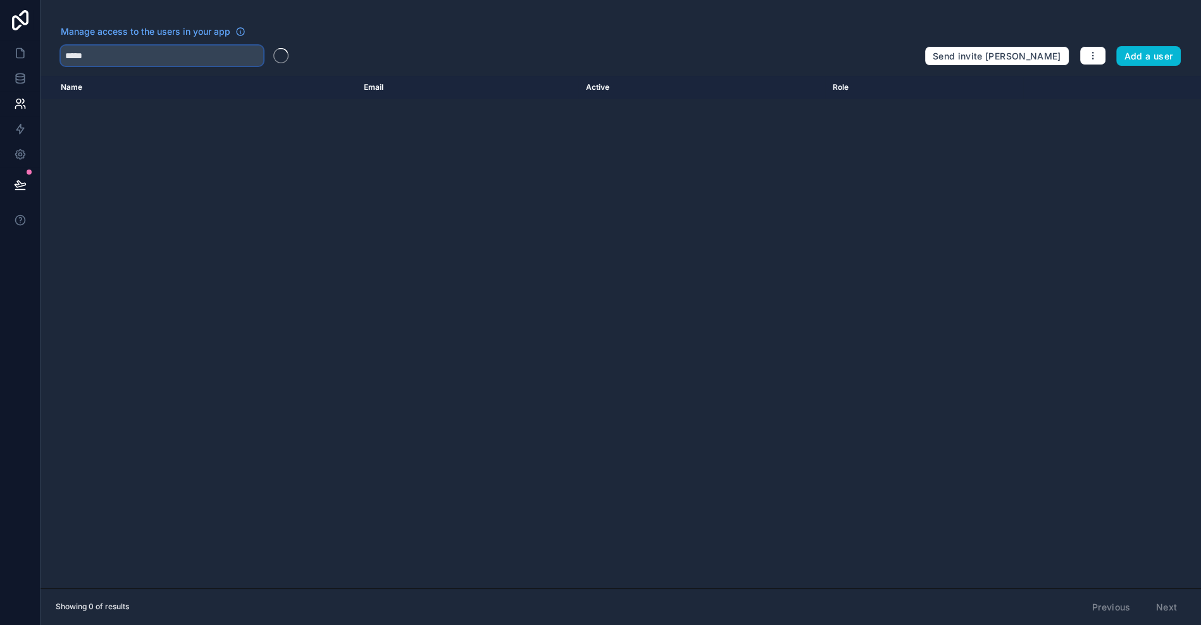 The height and width of the screenshot is (625, 1201). I want to click on button: Add a user, so click(1149, 56).